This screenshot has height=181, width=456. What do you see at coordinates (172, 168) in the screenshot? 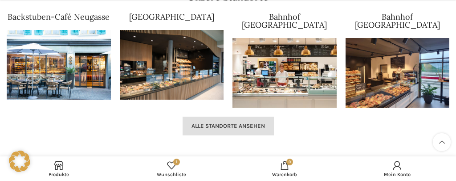
I see `a: 1 Wunschliste` at bounding box center [172, 168].